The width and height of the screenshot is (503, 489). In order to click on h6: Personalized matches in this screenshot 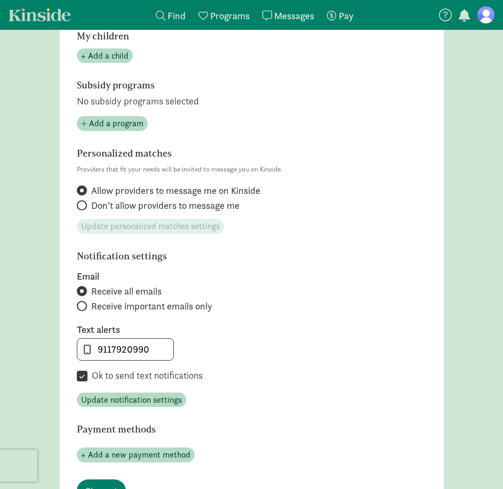, I will do `click(223, 153)`.